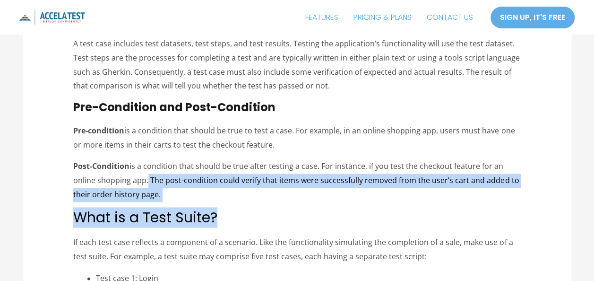 This screenshot has width=594, height=281. I want to click on div: SIGN UP, IT'S FREE, so click(532, 17).